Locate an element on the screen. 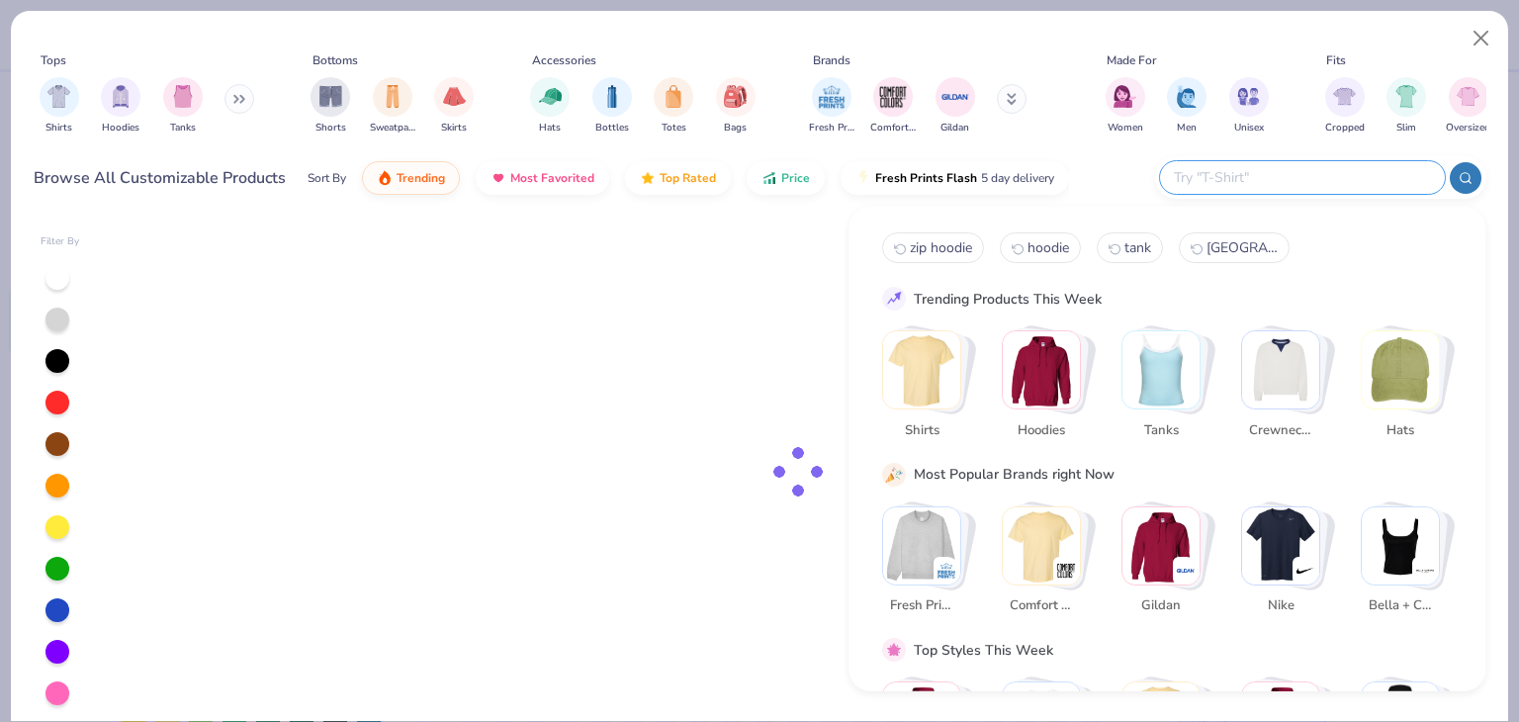 Image resolution: width=1519 pixels, height=722 pixels. button: hoodie1 is located at coordinates (1040, 247).